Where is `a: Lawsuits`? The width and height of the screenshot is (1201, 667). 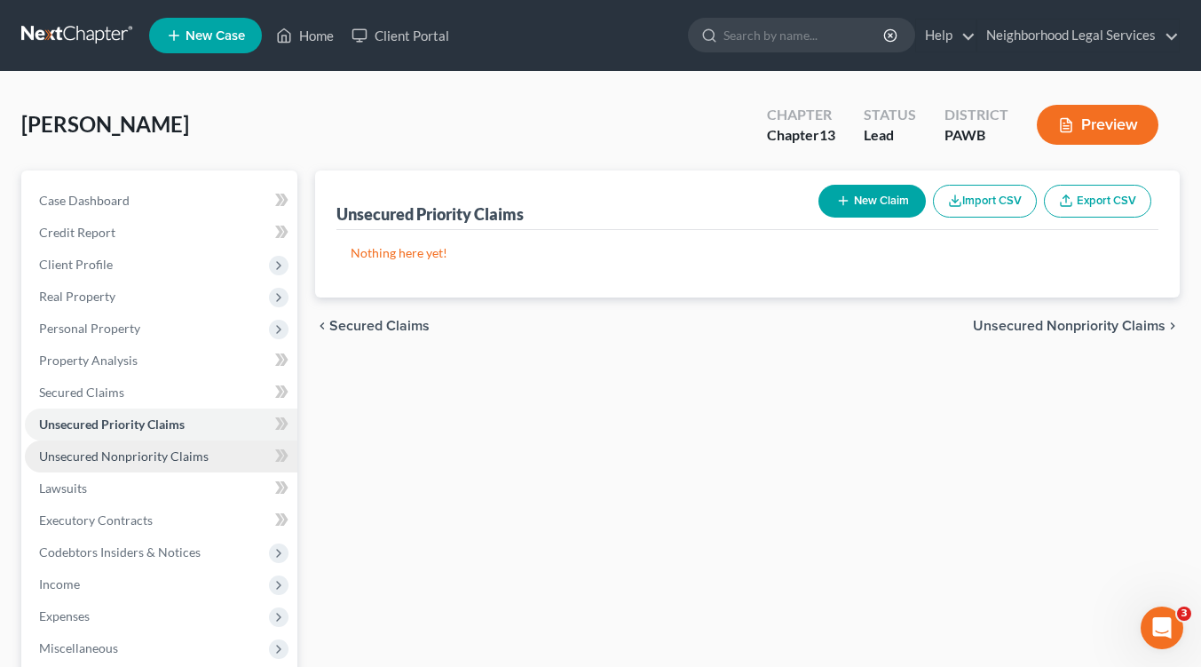
a: Lawsuits is located at coordinates (161, 488).